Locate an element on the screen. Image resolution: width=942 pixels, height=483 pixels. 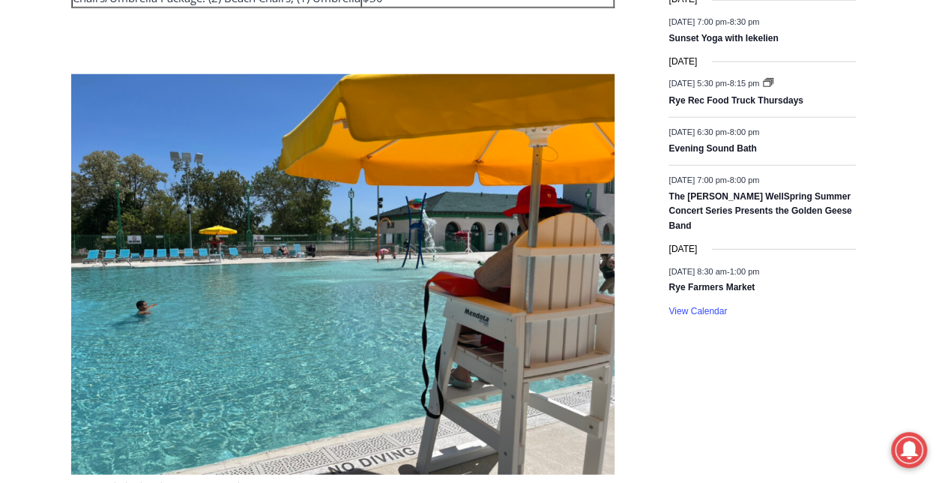
a: Rye Farmers Market is located at coordinates (711, 288).